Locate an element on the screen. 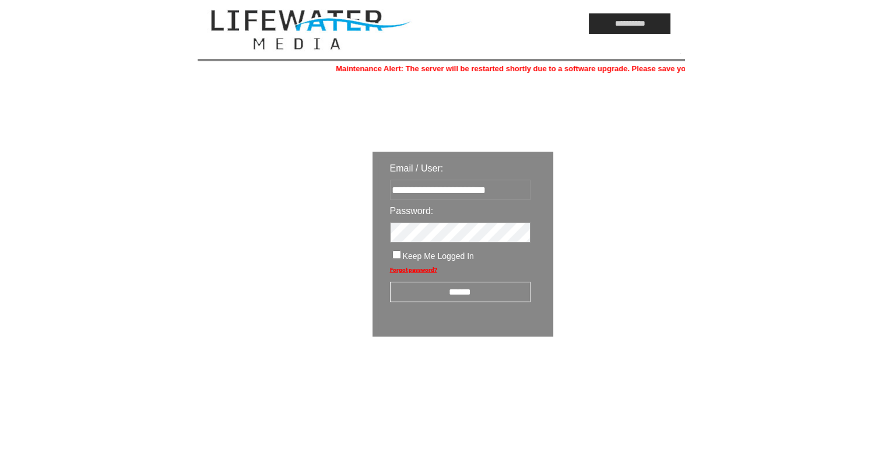 This screenshot has width=882, height=469. a: Forgot password? is located at coordinates (413, 269).